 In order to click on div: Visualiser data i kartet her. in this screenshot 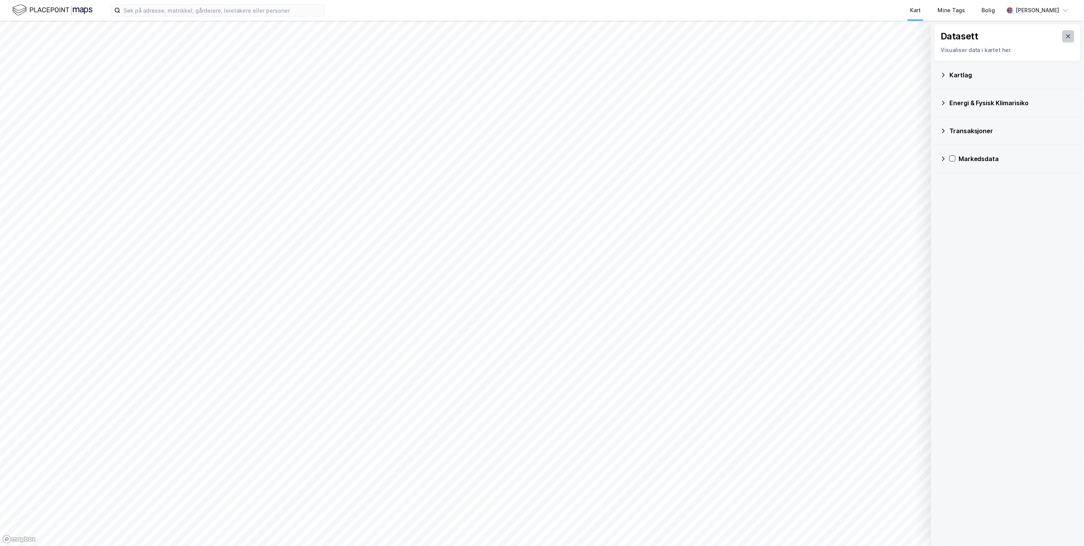, I will do `click(1008, 50)`.